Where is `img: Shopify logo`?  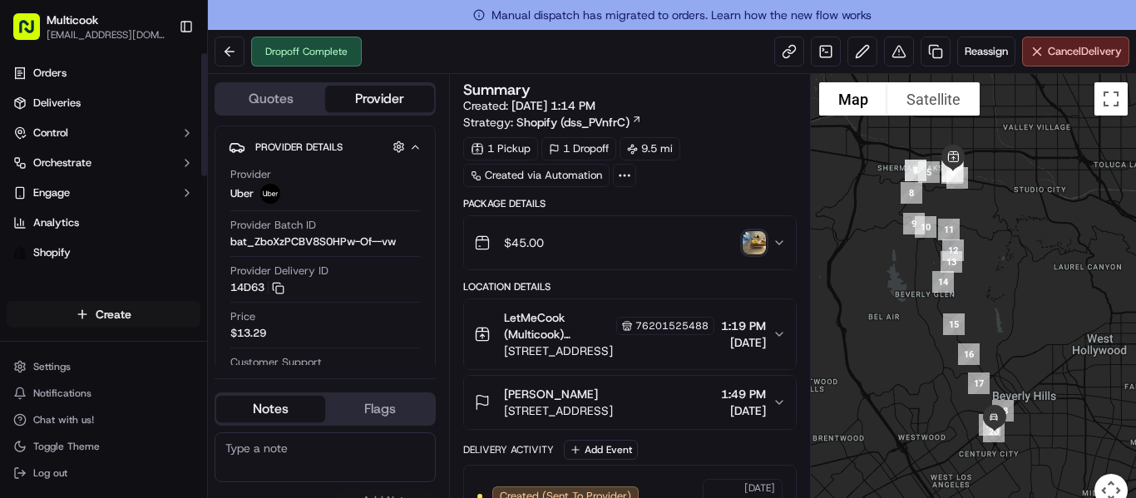 img: Shopify logo is located at coordinates (20, 253).